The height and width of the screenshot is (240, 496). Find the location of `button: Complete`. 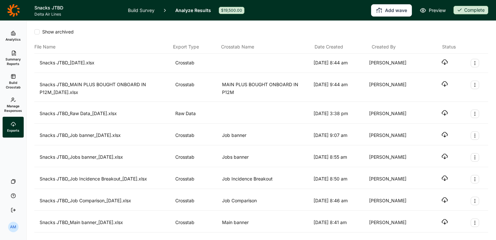

button: Complete is located at coordinates (471, 10).